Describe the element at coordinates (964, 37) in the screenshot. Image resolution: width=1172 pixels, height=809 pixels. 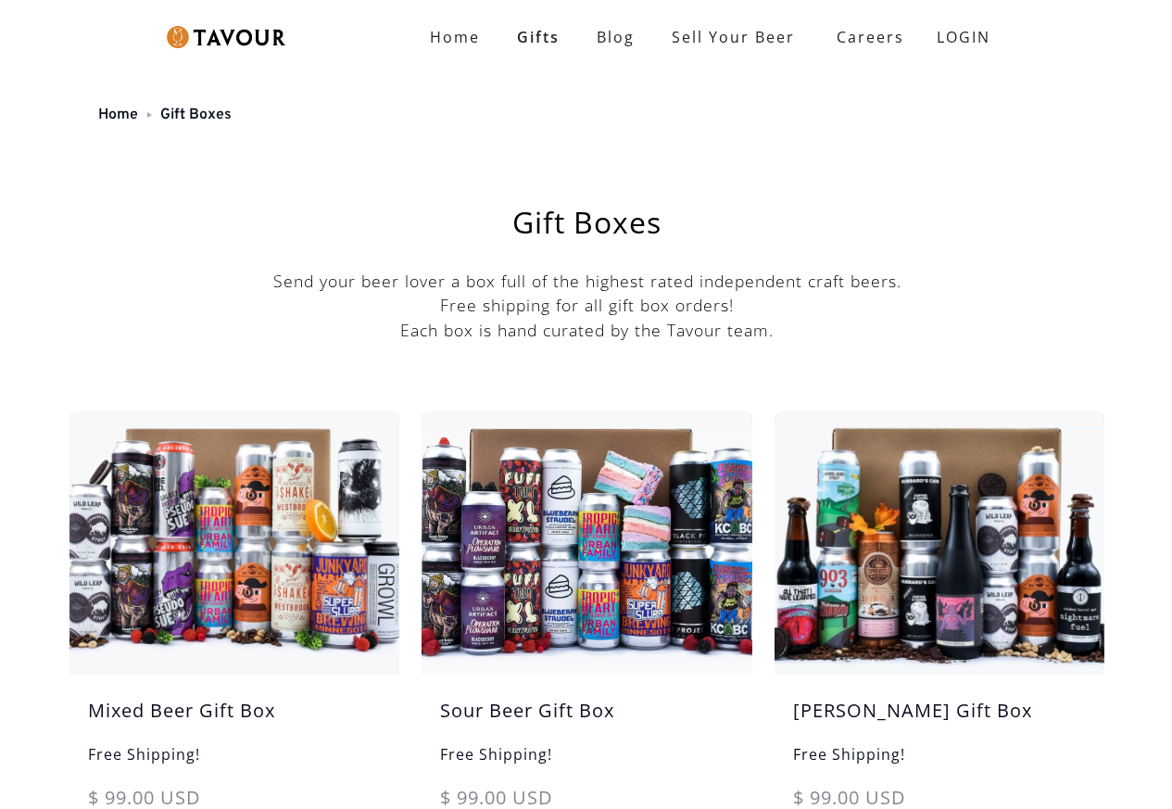
I see `a: LOGIN` at that location.